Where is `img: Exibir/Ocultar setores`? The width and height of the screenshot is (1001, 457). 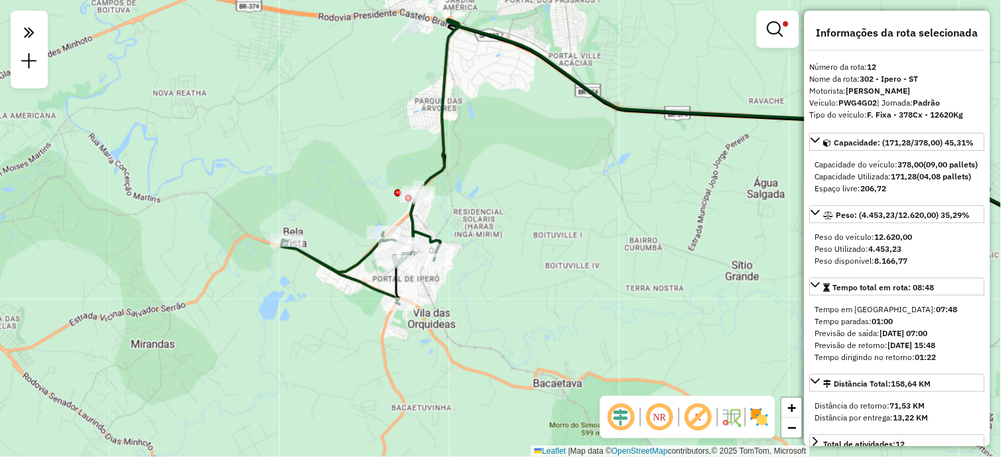
img: Exibir/Ocultar setores is located at coordinates (759, 417).